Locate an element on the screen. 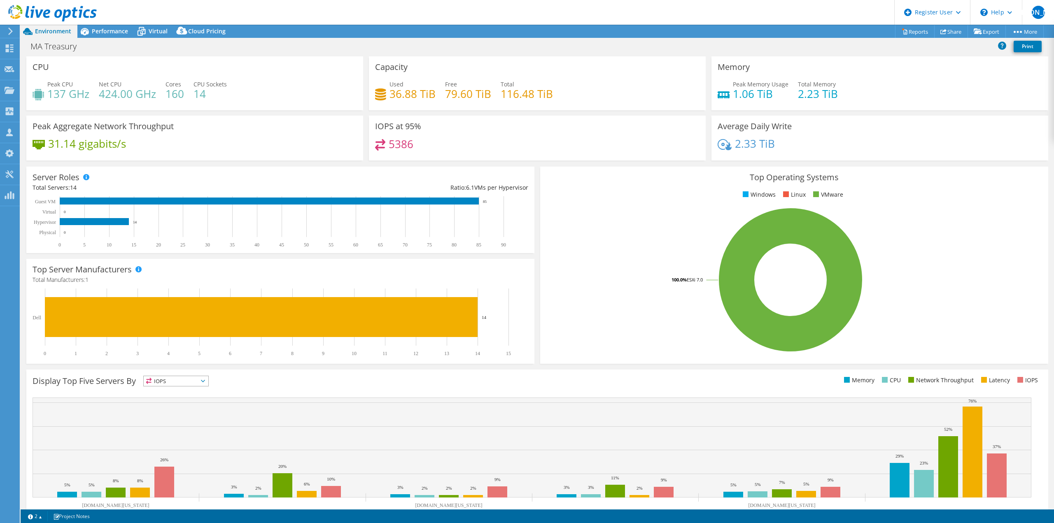 The image size is (1054, 523). span: 1 is located at coordinates (87, 280).